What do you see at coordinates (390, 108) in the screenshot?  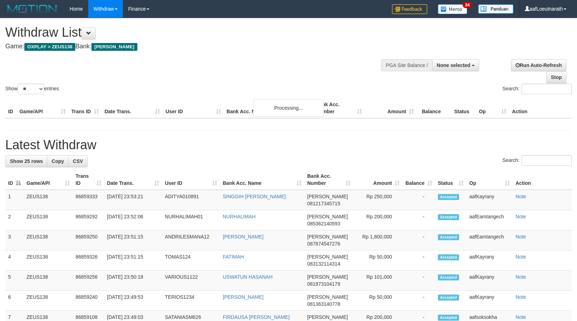 I see `th: Amount` at bounding box center [390, 108].